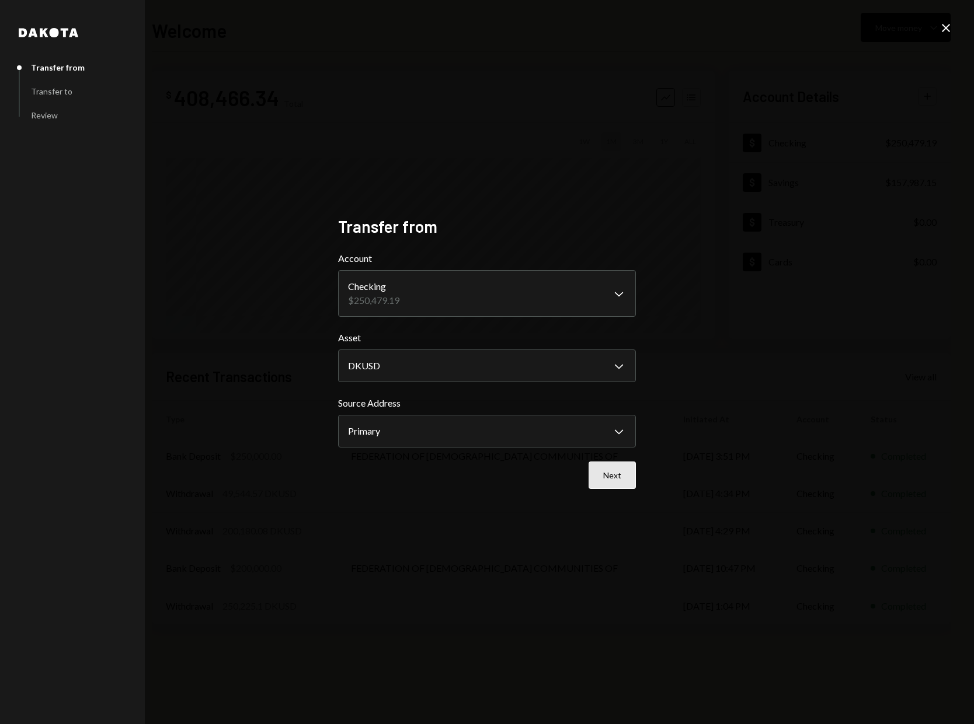 The height and width of the screenshot is (724, 974). Describe the element at coordinates (612, 475) in the screenshot. I see `button: Next` at that location.